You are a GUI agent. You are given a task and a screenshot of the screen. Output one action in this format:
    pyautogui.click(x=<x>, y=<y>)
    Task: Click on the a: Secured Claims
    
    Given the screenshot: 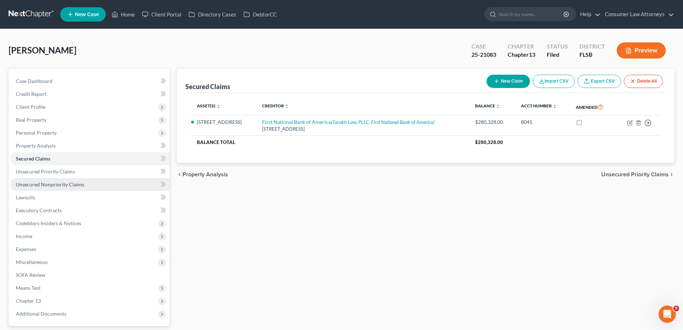 What is the action you would take?
    pyautogui.click(x=90, y=158)
    